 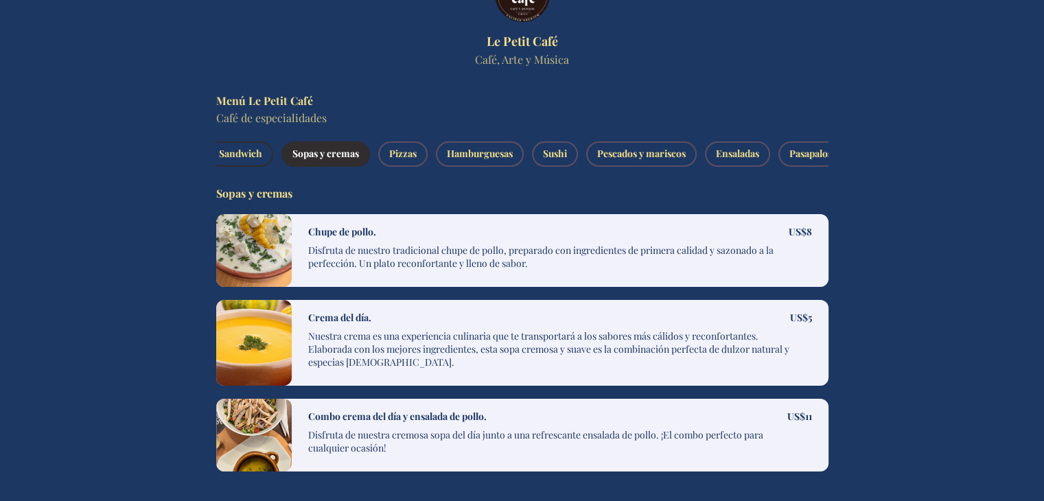 What do you see at coordinates (549, 351) in the screenshot?
I see `p: Nuestra crema es una experiencia culinaria que te transportará a los sabores más cálidos y reconf...` at bounding box center [549, 351].